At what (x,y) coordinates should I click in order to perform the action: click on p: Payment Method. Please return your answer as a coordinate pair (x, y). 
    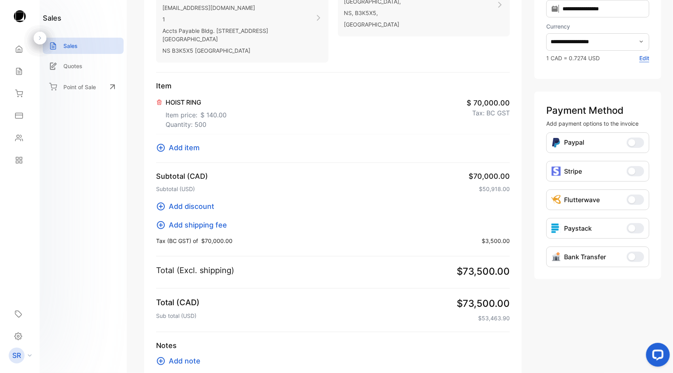
    Looking at the image, I should click on (597, 110).